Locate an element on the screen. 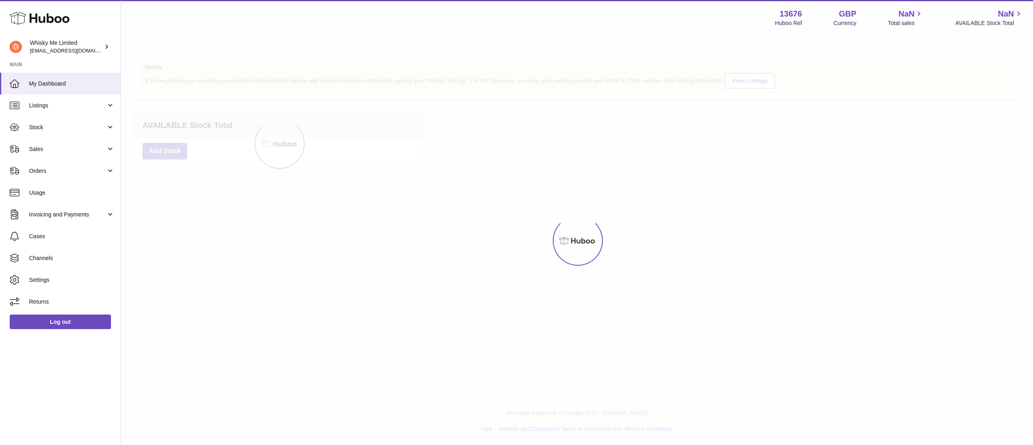 The image size is (1033, 445). span: Orders is located at coordinates (67, 171).